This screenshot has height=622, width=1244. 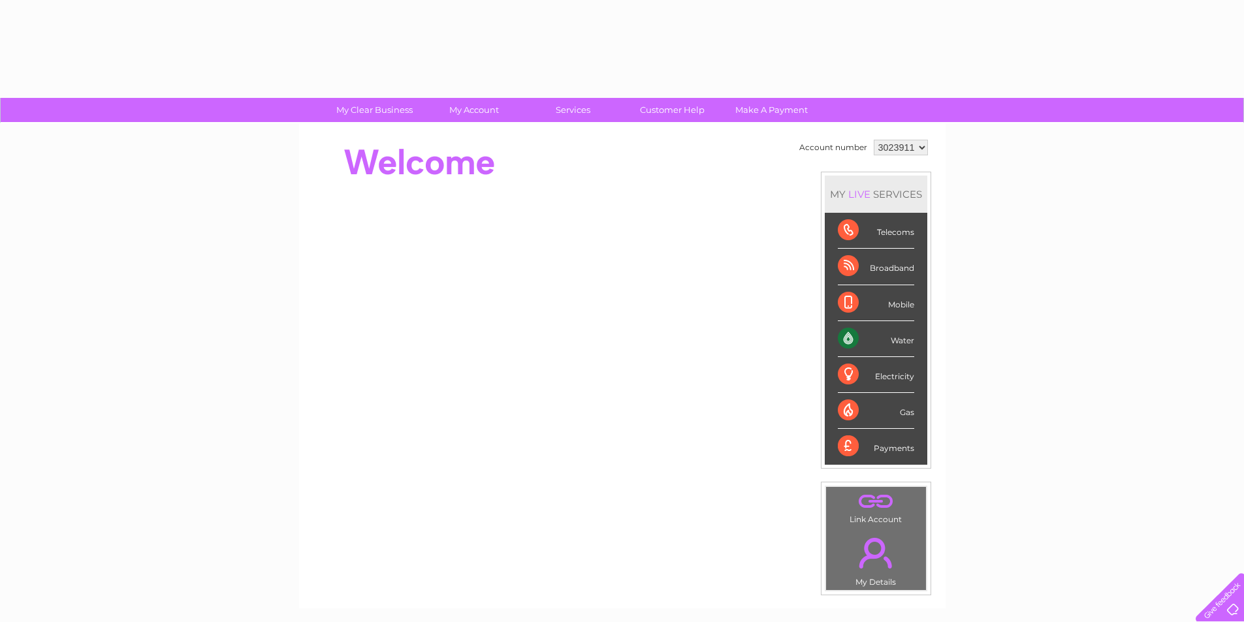 I want to click on td: Link Account, so click(x=876, y=507).